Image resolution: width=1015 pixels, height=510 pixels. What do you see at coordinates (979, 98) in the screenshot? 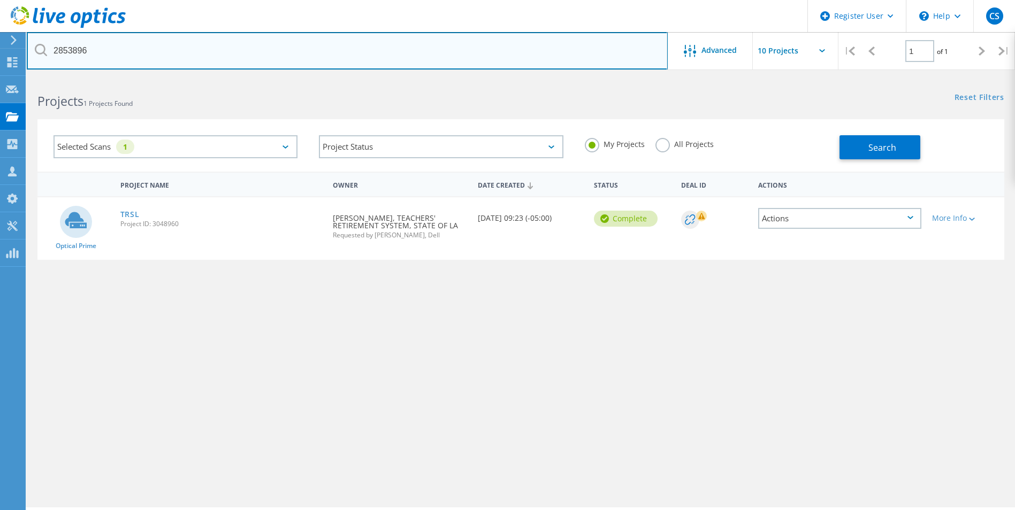
I see `a: Reset Filters` at bounding box center [979, 98].